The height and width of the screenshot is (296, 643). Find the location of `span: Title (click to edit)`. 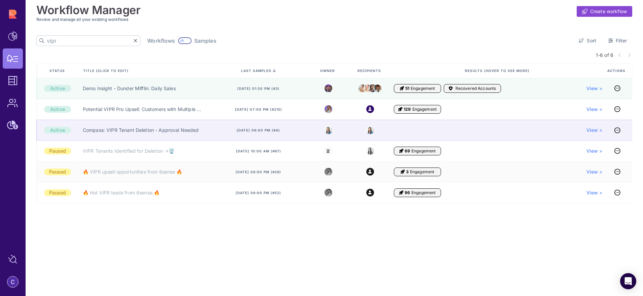

span: Title (click to edit) is located at coordinates (106, 71).